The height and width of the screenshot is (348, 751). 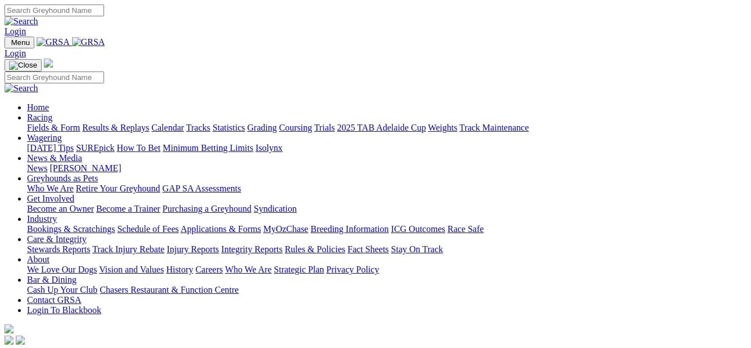 I want to click on a: News, so click(x=37, y=168).